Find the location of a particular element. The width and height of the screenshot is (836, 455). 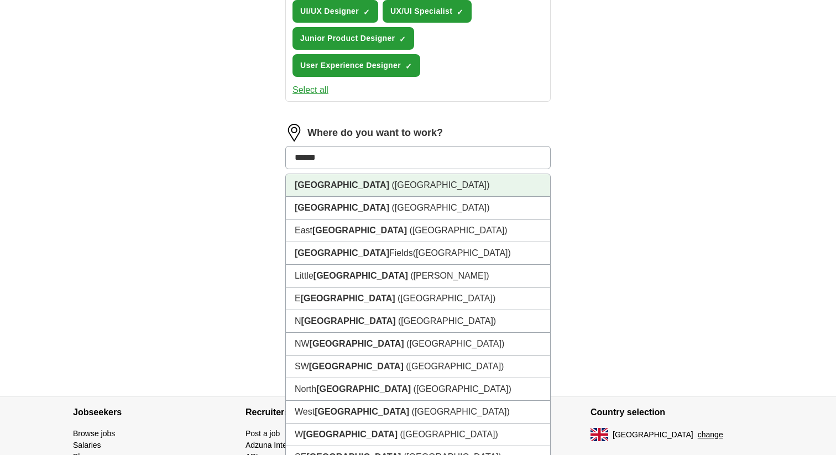

a: Adzuna Intelligence is located at coordinates (279, 445).